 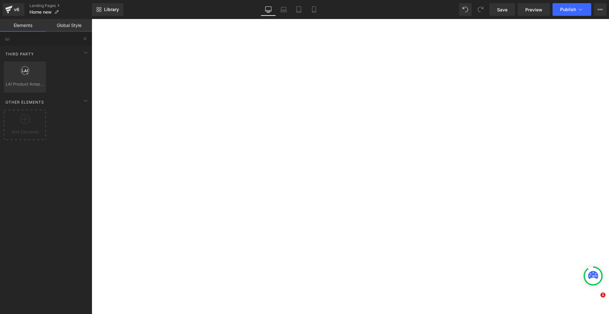 I want to click on a: v6, so click(x=13, y=10).